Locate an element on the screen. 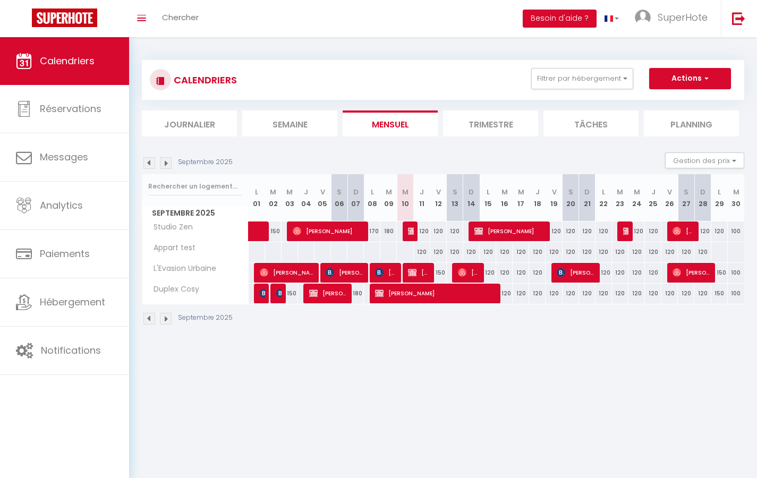 This screenshot has height=478, width=757. span: Calendriers is located at coordinates (67, 61).